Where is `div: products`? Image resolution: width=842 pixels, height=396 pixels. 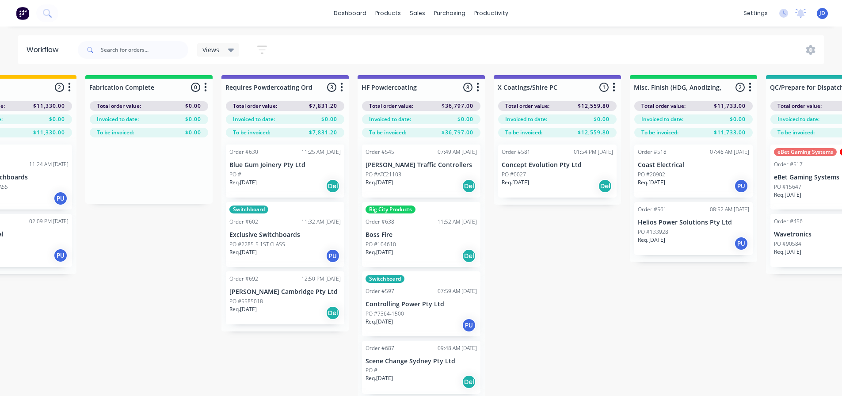
div: products is located at coordinates (388, 13).